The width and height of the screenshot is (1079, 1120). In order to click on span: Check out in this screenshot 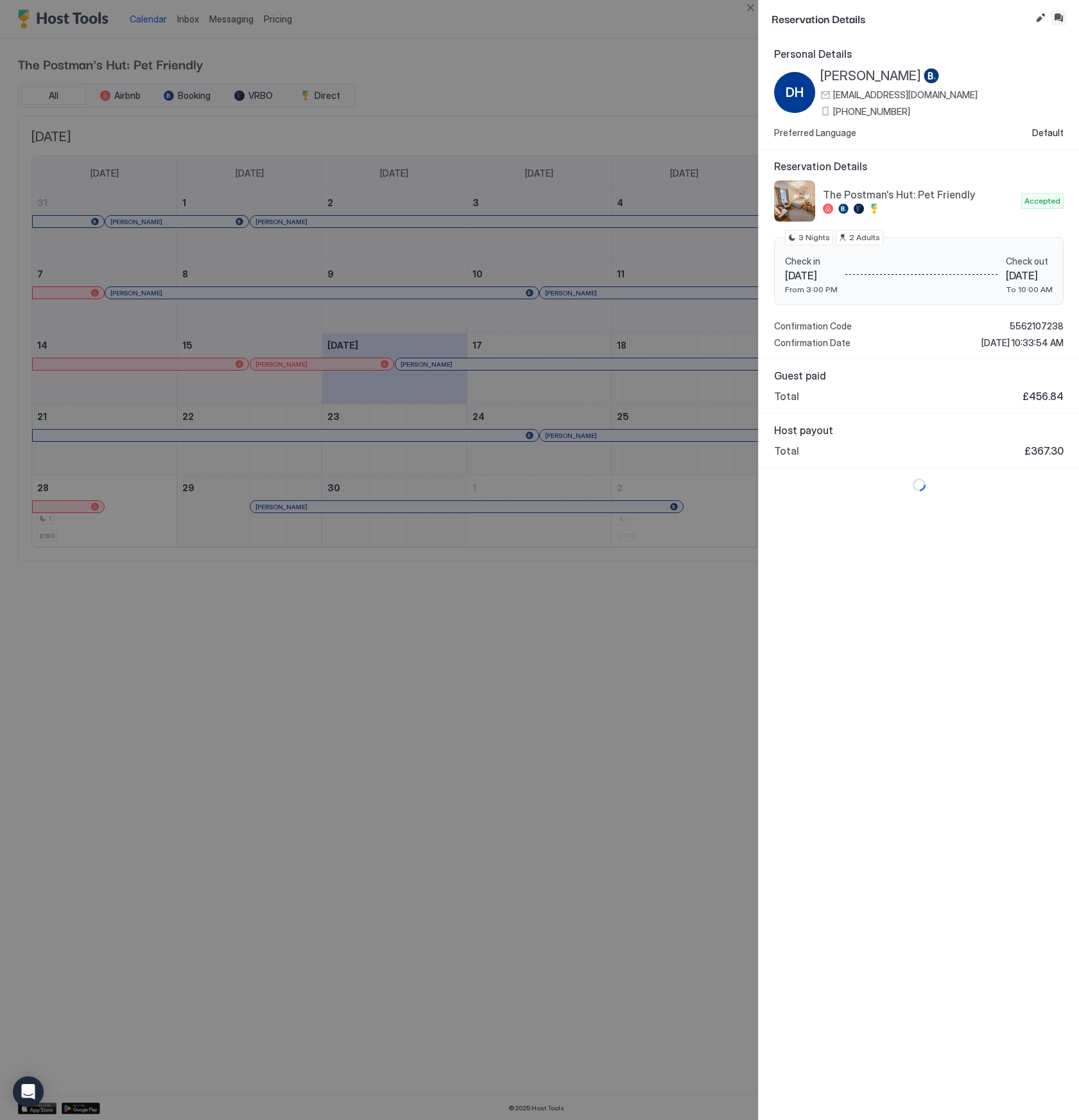, I will do `click(1029, 261)`.